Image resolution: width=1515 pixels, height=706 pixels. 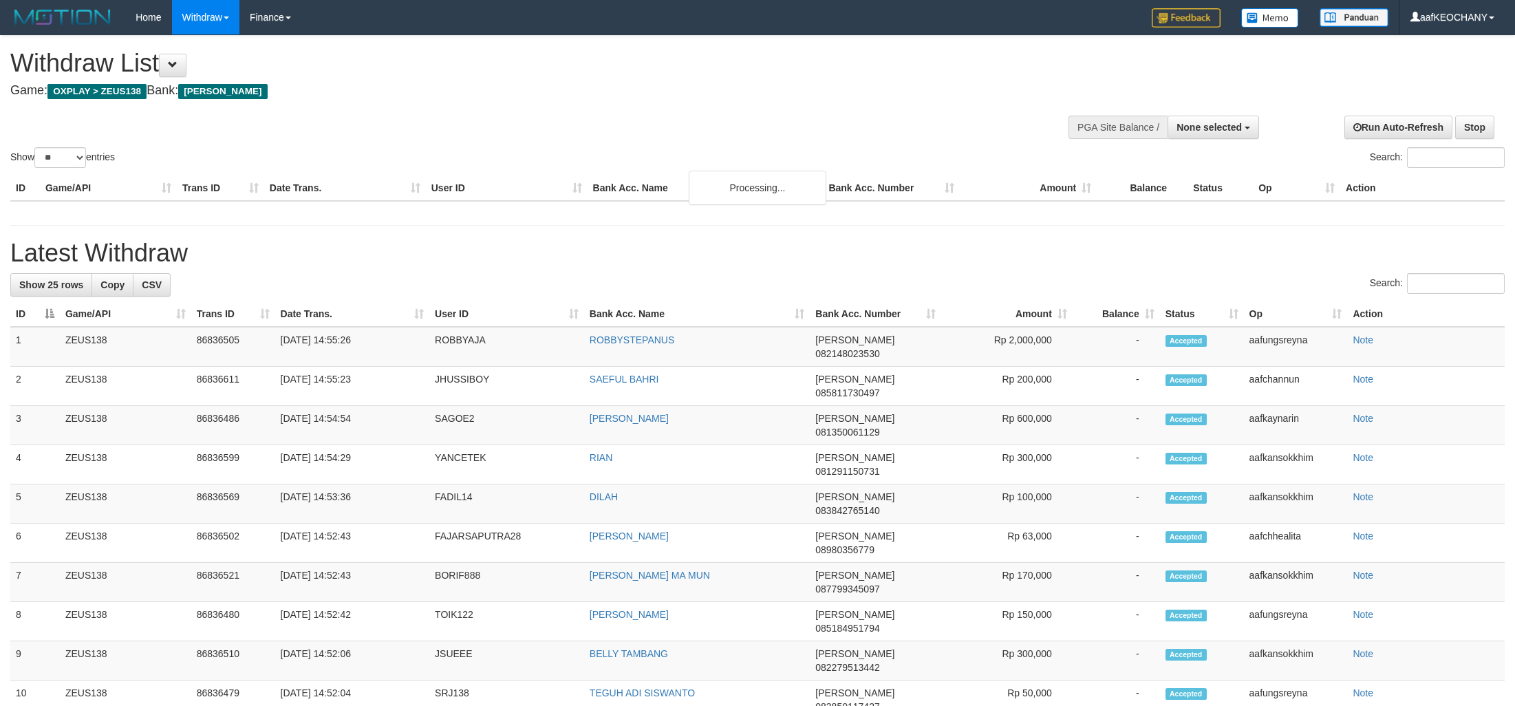 I want to click on td: 3, so click(x=35, y=425).